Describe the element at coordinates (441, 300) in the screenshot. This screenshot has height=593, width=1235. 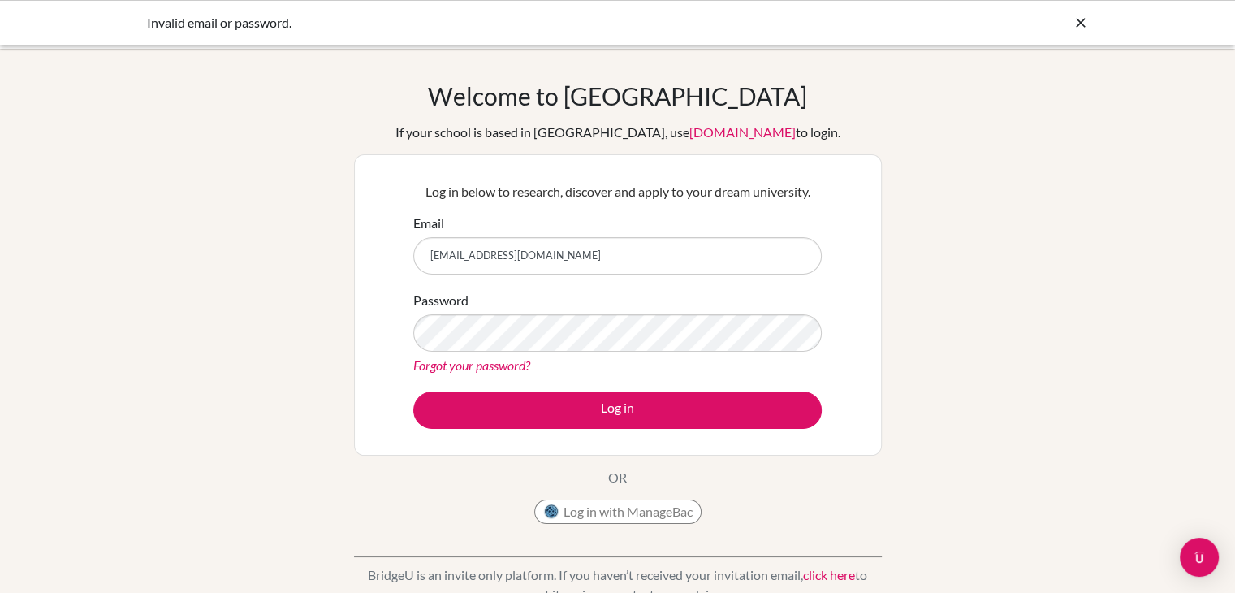
I see `label: Password` at that location.